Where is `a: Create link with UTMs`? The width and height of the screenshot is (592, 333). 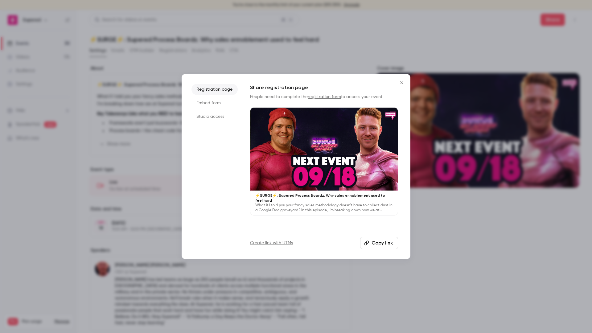 a: Create link with UTMs is located at coordinates (271, 243).